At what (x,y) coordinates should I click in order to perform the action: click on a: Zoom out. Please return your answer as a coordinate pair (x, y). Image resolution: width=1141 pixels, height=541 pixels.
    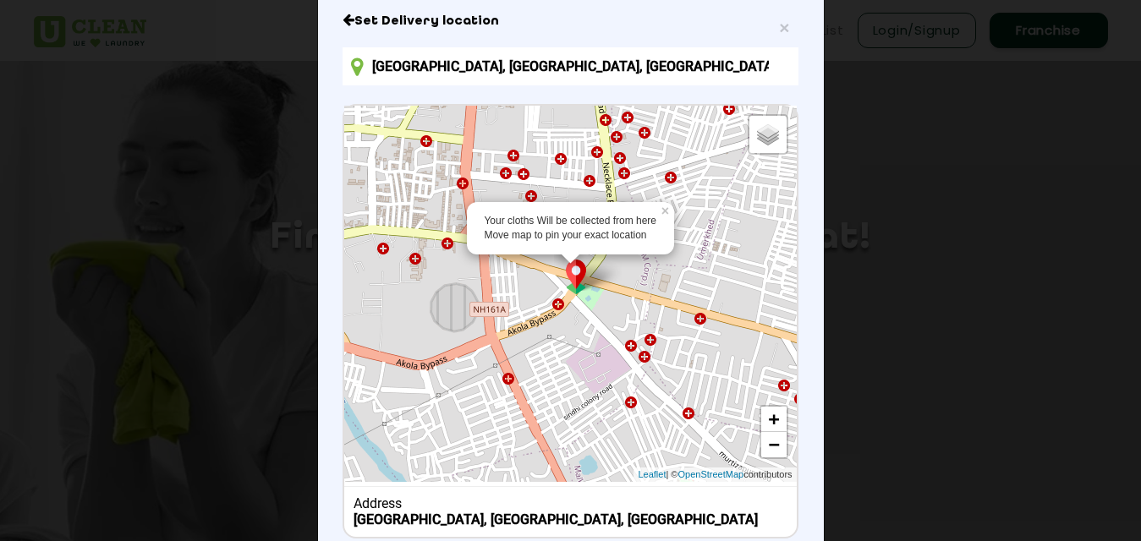
    Looking at the image, I should click on (774, 445).